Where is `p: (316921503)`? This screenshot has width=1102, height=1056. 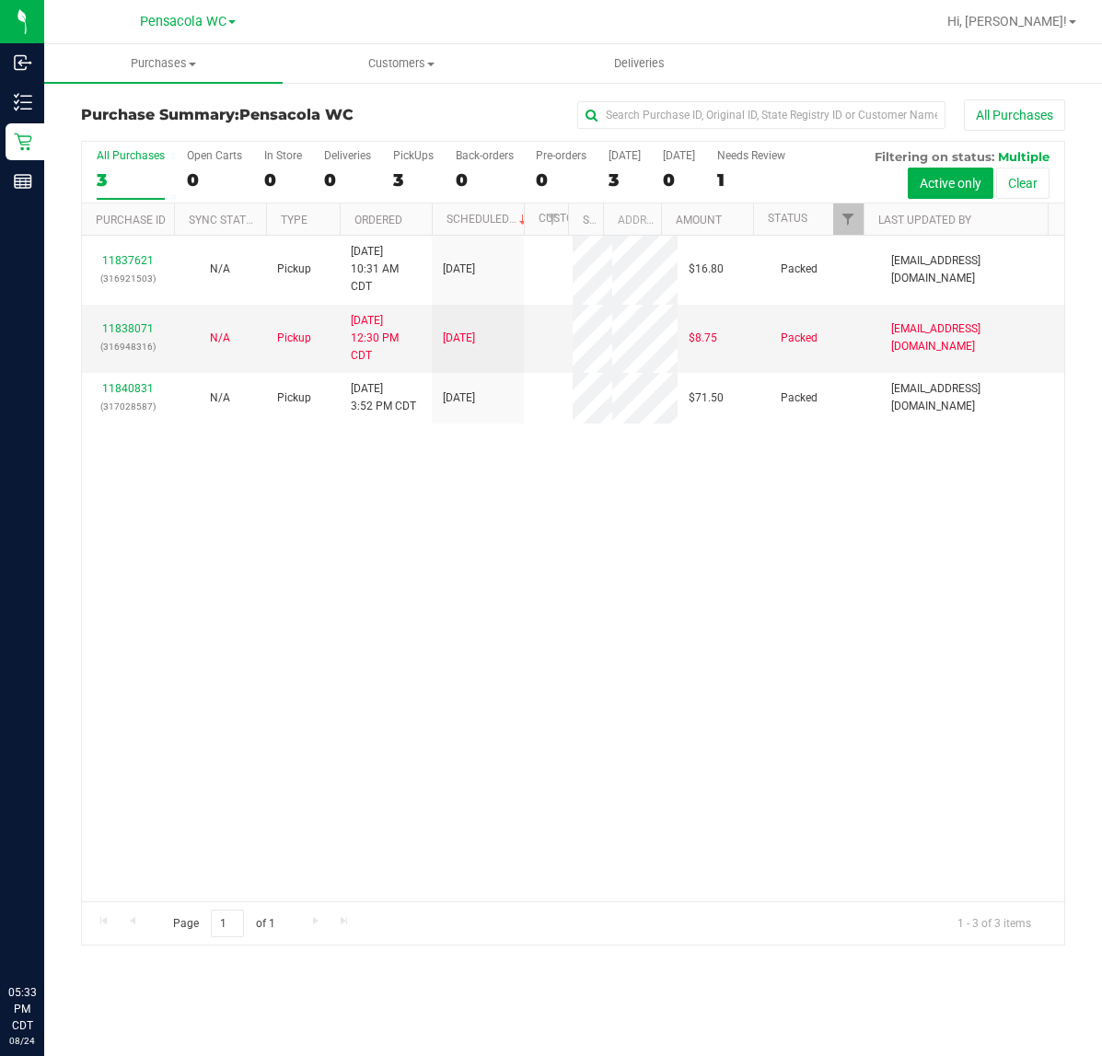 p: (316921503) is located at coordinates (128, 278).